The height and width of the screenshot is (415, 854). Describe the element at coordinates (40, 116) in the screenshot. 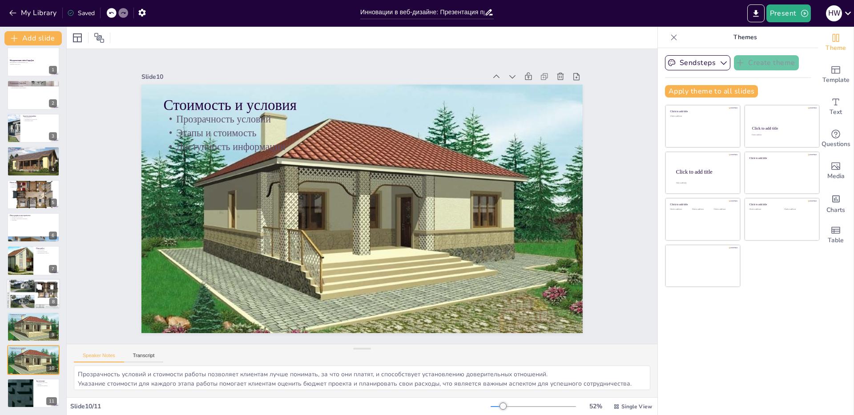

I see `p: Задачи редизайна` at that location.